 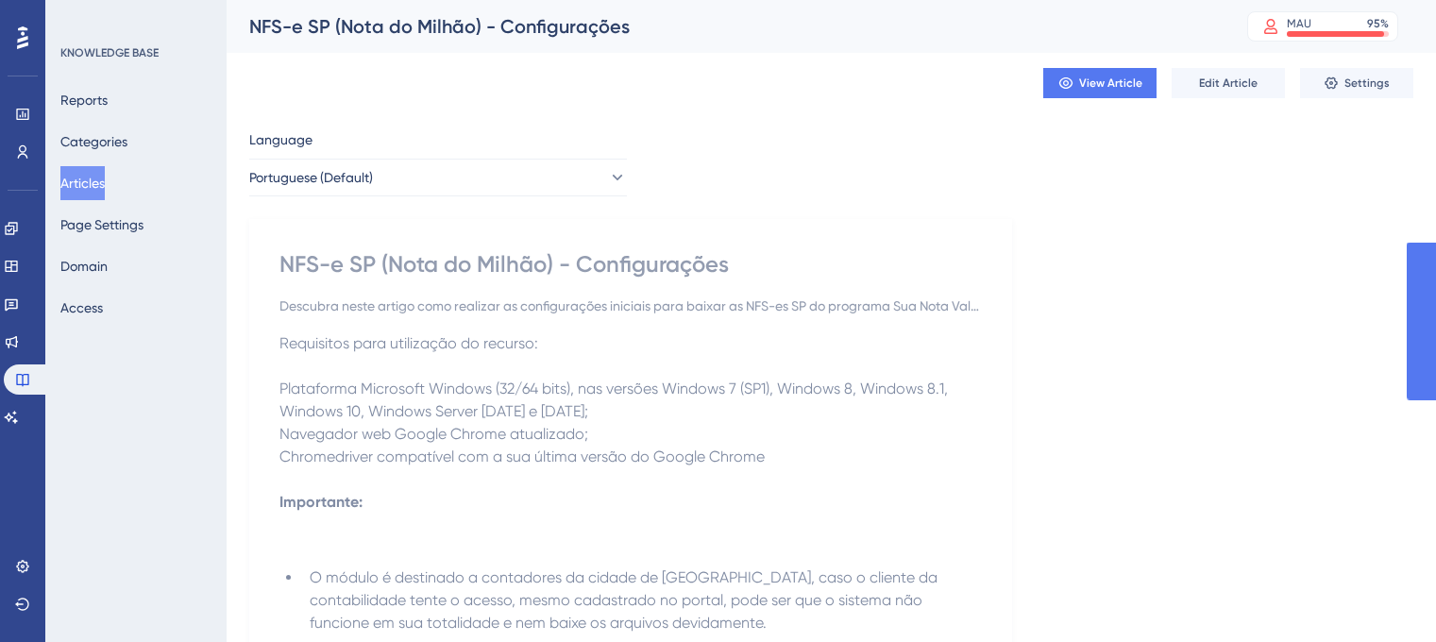 What do you see at coordinates (409, 343) in the screenshot?
I see `span: Requisitos para utilização do recurso:` at bounding box center [409, 343].